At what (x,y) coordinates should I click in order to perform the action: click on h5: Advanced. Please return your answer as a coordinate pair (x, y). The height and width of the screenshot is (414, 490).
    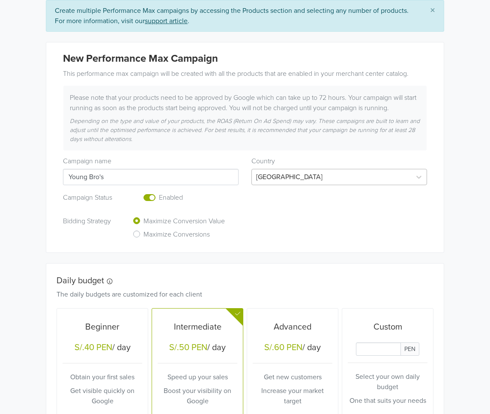
    Looking at the image, I should click on (292, 327).